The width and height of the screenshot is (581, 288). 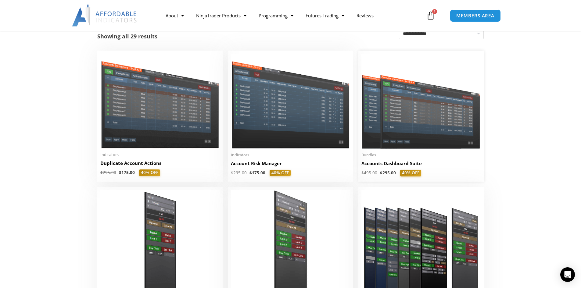 I want to click on a: Programming, so click(x=276, y=16).